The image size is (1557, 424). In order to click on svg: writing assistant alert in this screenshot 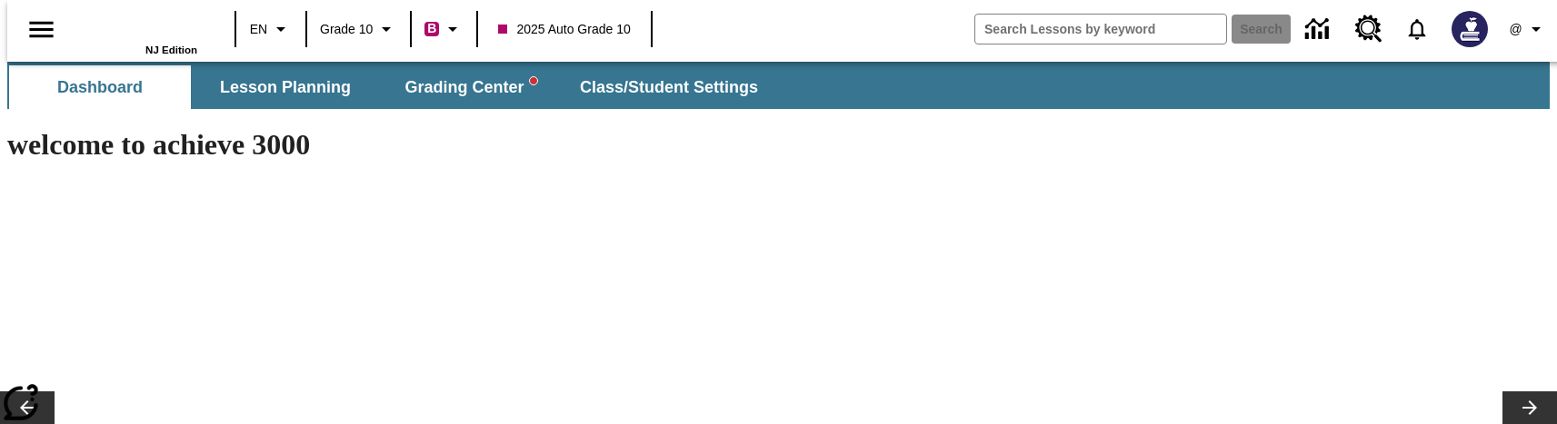, I will do `click(533, 81)`.